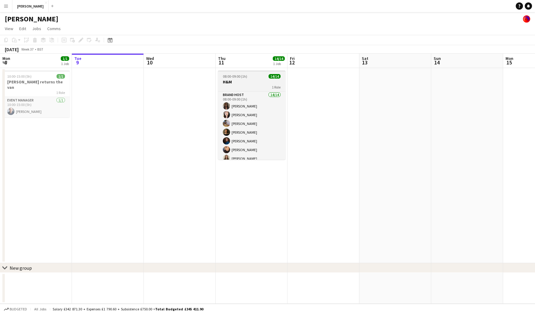  What do you see at coordinates (128, 308) in the screenshot?
I see `div: Salary £342 871.30 + Expenses £1 790.60 + Subsistence £750.00 =` at bounding box center [128, 308].